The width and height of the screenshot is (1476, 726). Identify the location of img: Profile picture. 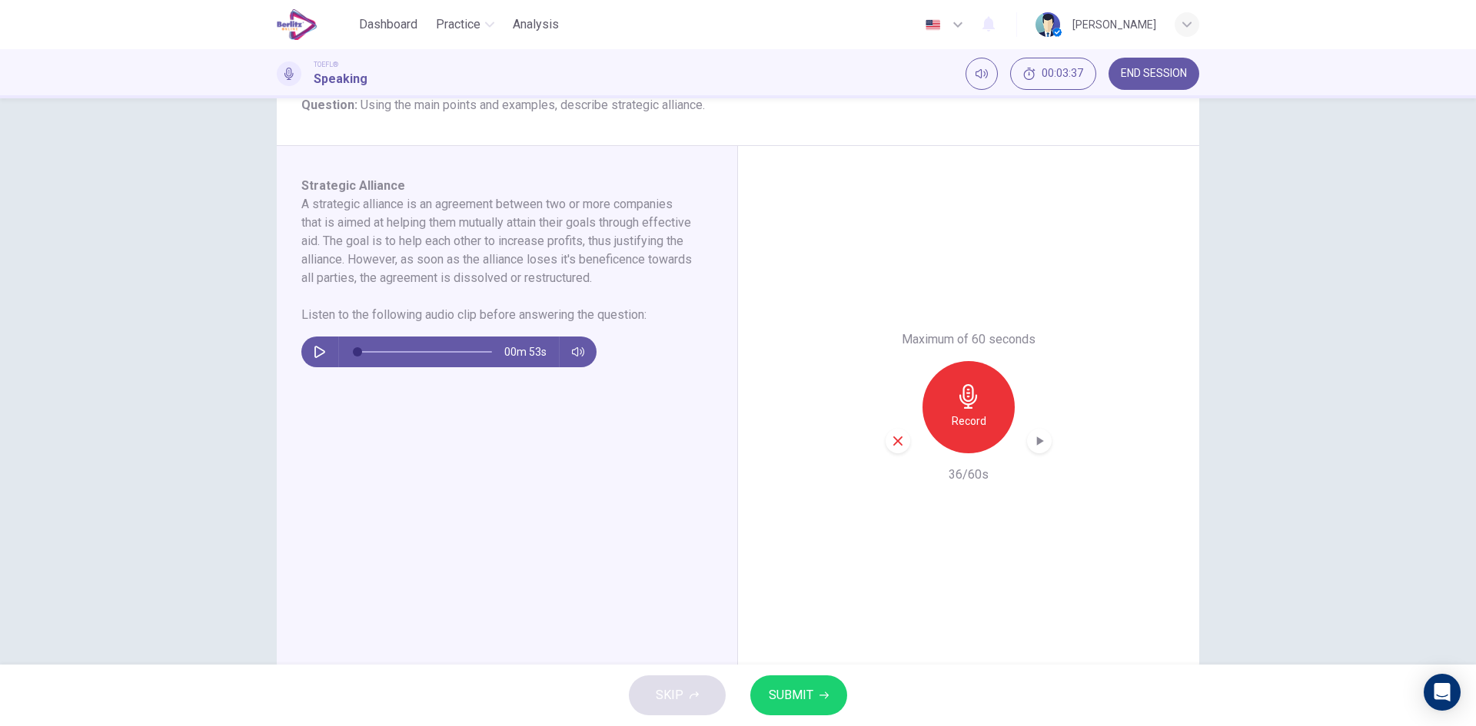
(1048, 25).